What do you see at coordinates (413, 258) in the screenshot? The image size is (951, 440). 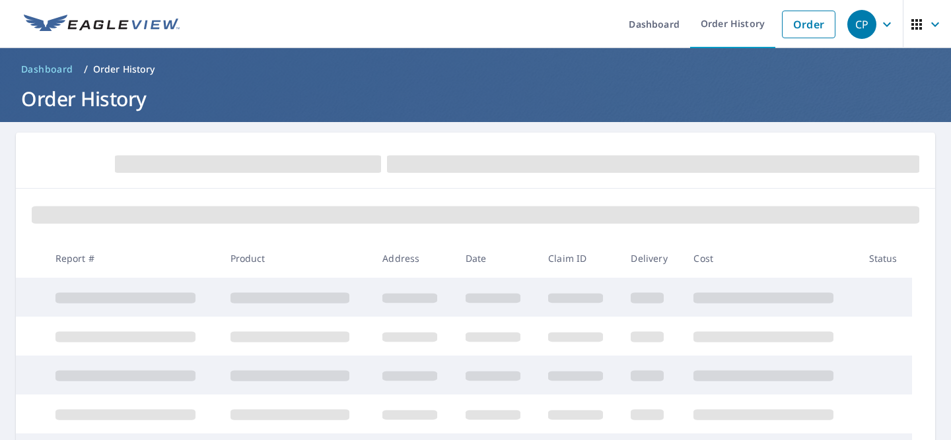 I see `th: Address` at bounding box center [413, 258].